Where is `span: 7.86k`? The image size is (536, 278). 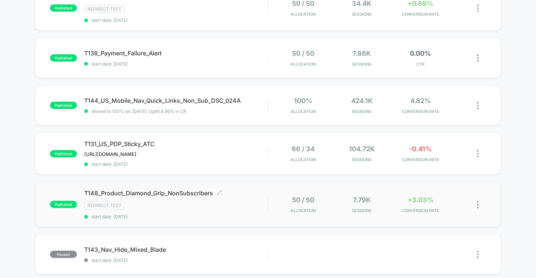
span: 7.86k is located at coordinates (362, 53).